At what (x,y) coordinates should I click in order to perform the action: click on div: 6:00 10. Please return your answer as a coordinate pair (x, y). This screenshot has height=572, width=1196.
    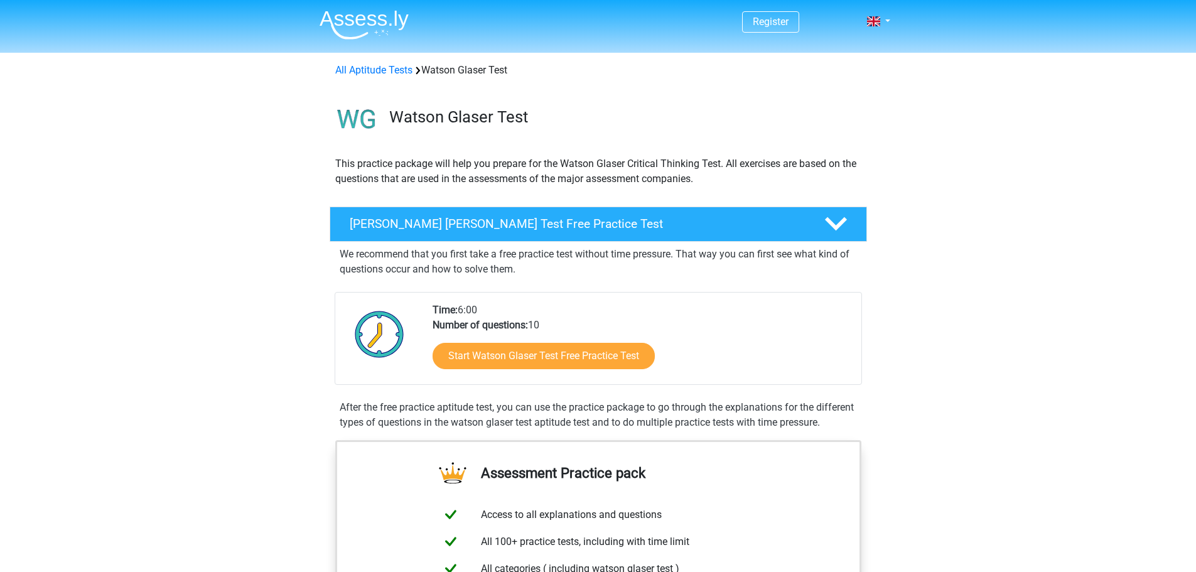
    Looking at the image, I should click on (641, 343).